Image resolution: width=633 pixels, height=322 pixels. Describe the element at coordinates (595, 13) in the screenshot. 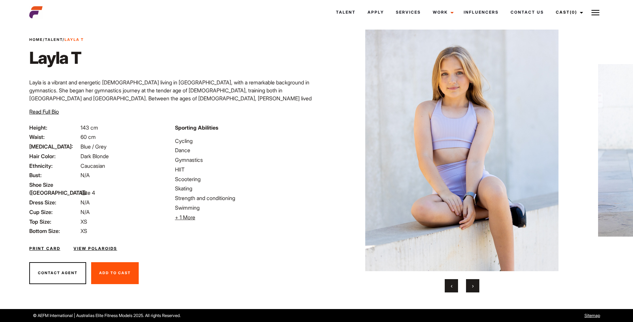

I see `img: Burger icon` at that location.